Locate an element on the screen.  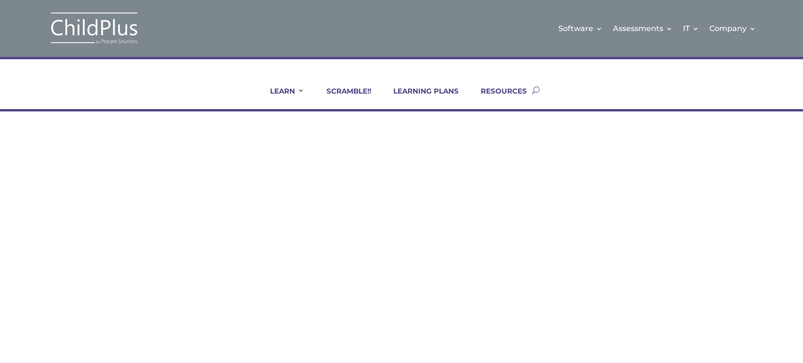
a: Company is located at coordinates (733, 28).